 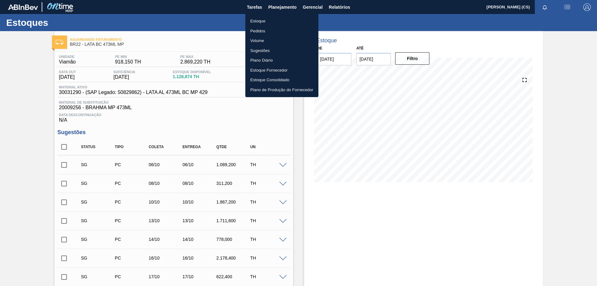 I want to click on li: Plano de Produção do Fornecedor, so click(x=282, y=90).